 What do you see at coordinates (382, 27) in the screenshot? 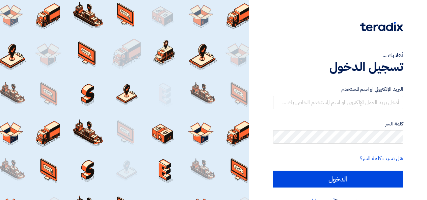
I see `img: Teradix logo` at bounding box center [382, 27].